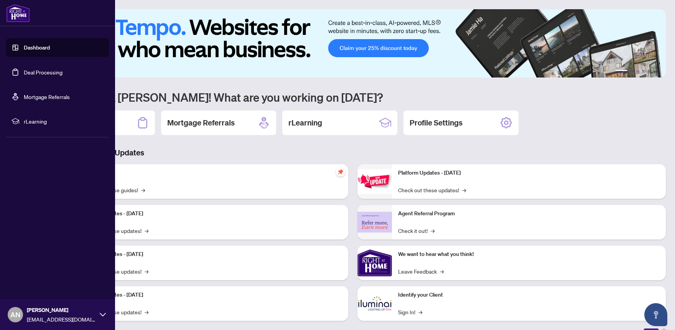 The width and height of the screenshot is (675, 330). I want to click on a: Sign In!→, so click(410, 312).